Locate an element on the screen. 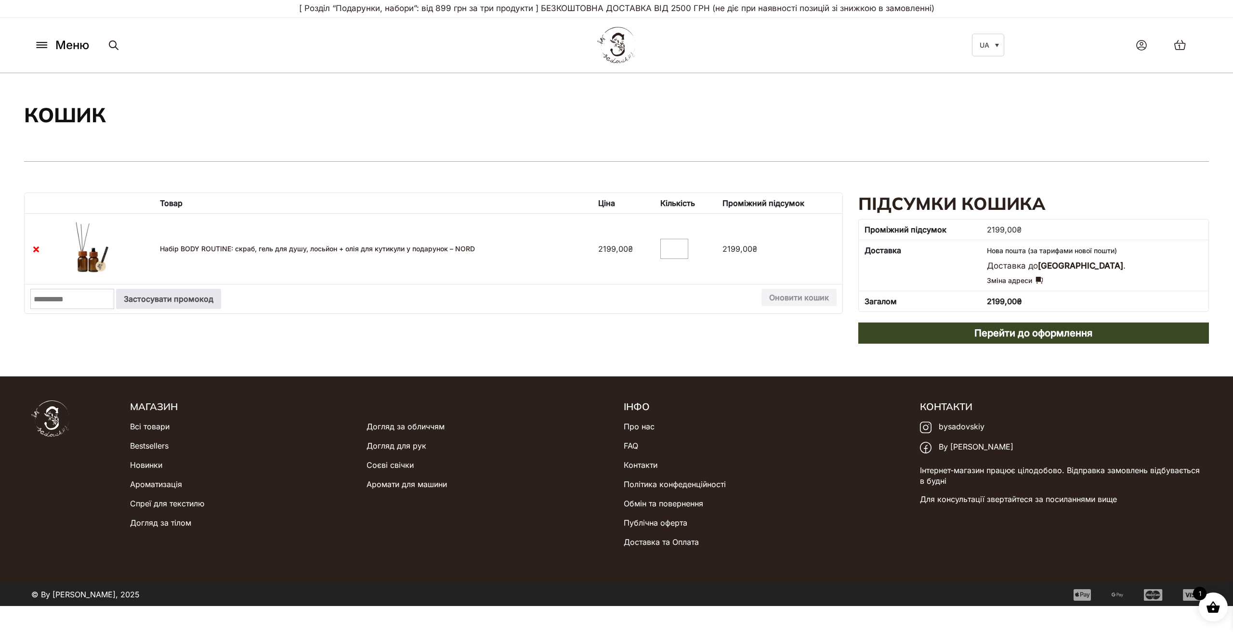 This screenshot has height=632, width=1233. h5: Магазин is located at coordinates (369, 407).